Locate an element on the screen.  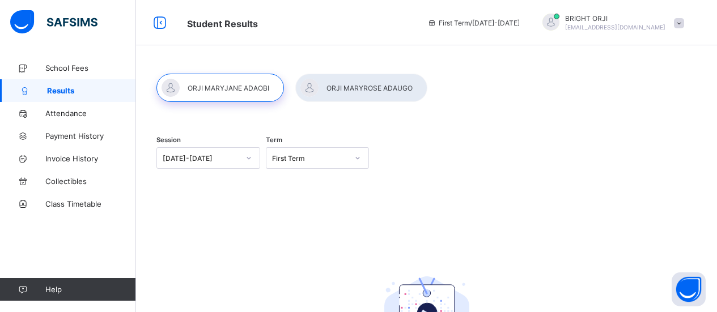
span: Term is located at coordinates (274, 140).